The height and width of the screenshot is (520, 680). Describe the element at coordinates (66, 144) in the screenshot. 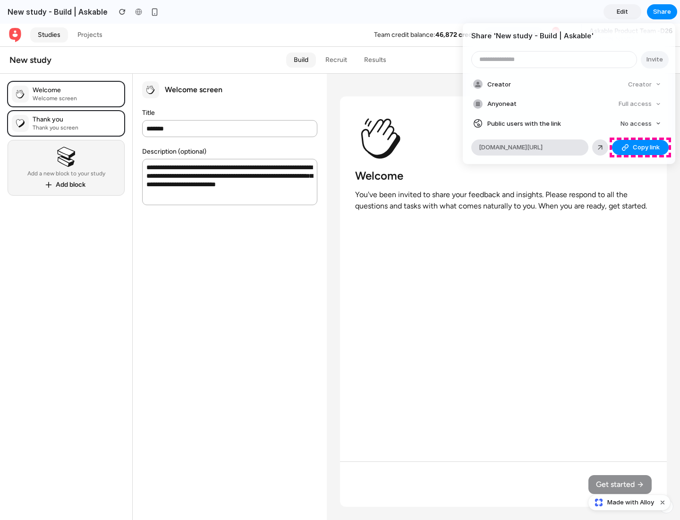

I see `button: Add a new block to your studyAdd block` at that location.